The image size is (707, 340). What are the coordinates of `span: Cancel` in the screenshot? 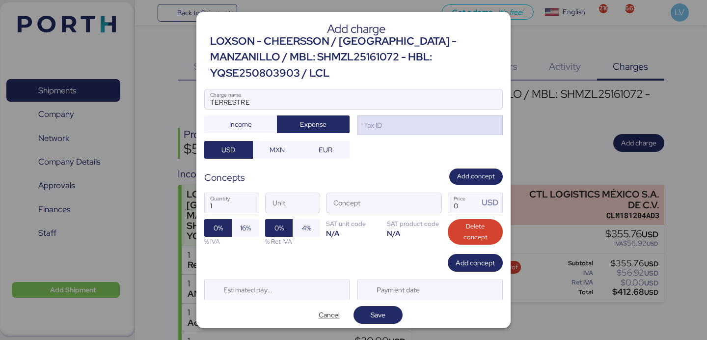 It's located at (329, 315).